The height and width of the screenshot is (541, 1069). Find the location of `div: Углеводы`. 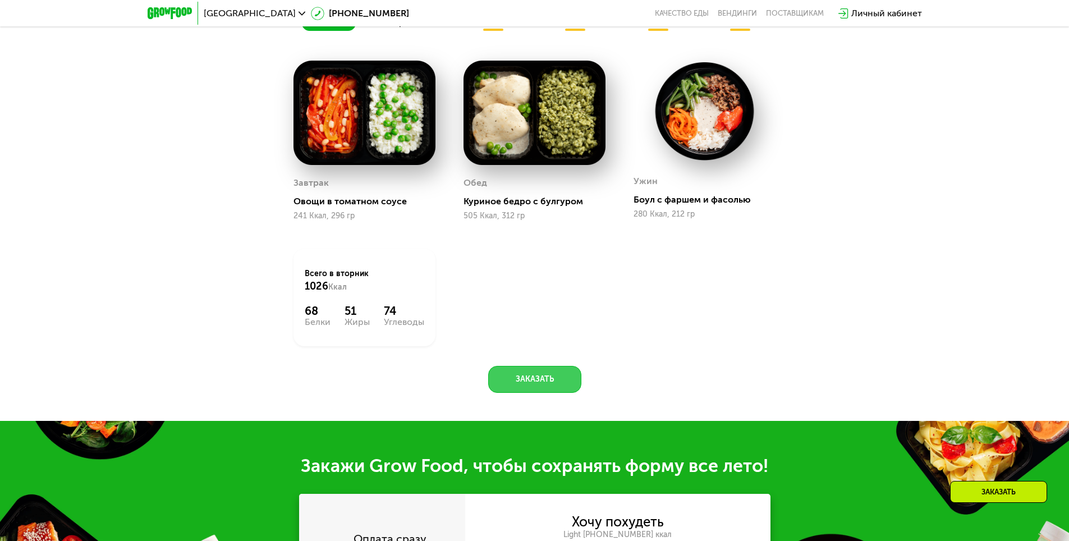

div: Углеводы is located at coordinates (404, 322).